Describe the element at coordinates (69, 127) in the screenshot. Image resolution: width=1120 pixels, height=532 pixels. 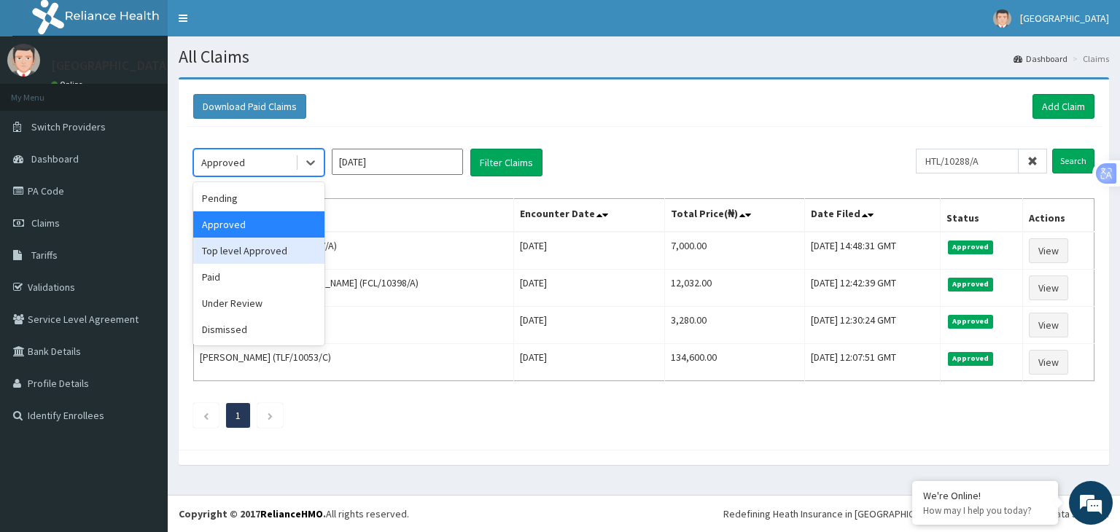
I see `span: Switch Providers` at that location.